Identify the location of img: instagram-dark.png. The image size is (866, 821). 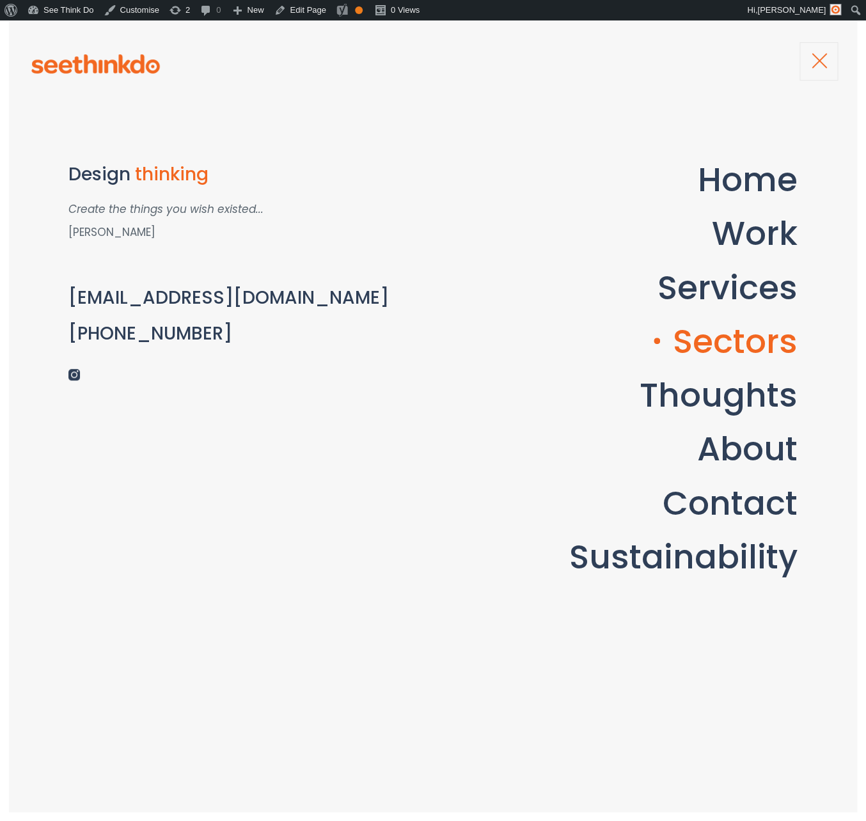
(74, 375).